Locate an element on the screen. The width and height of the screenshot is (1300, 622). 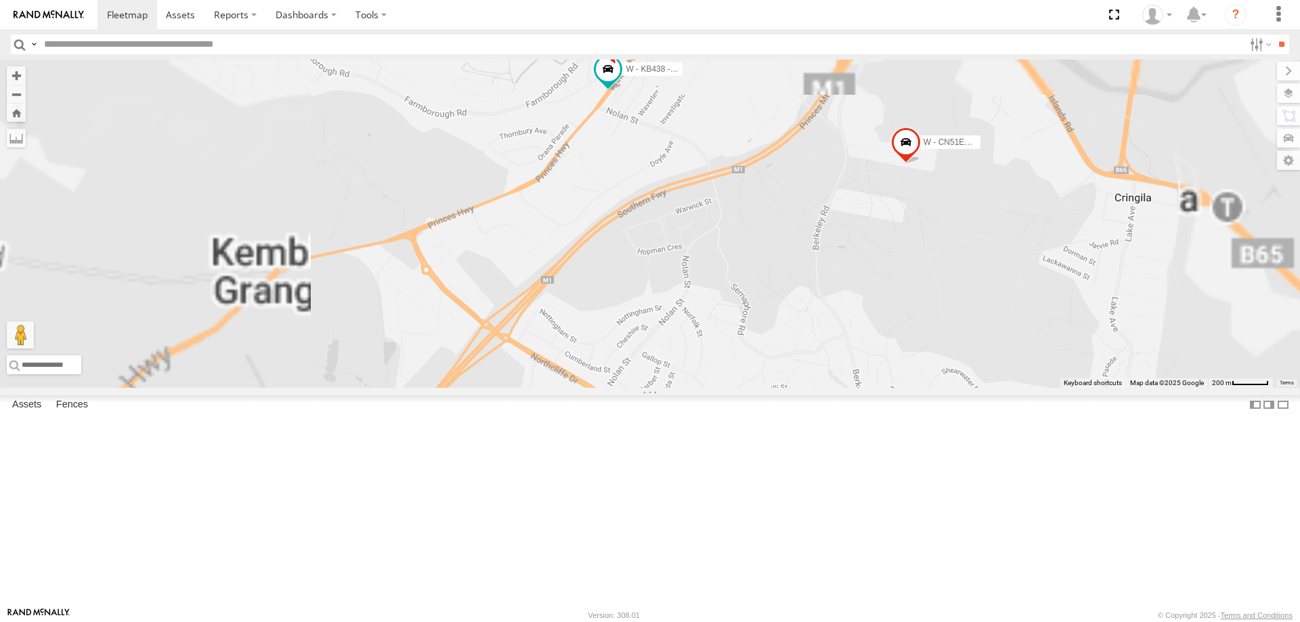
button: Zoom in is located at coordinates (16, 75).